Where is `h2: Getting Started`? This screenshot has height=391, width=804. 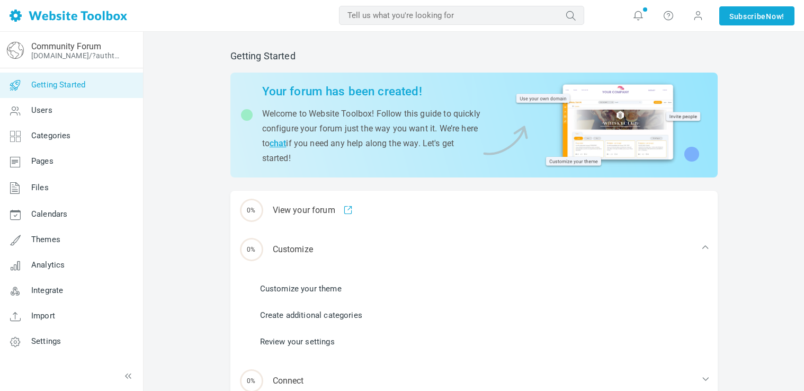 h2: Getting Started is located at coordinates (474, 56).